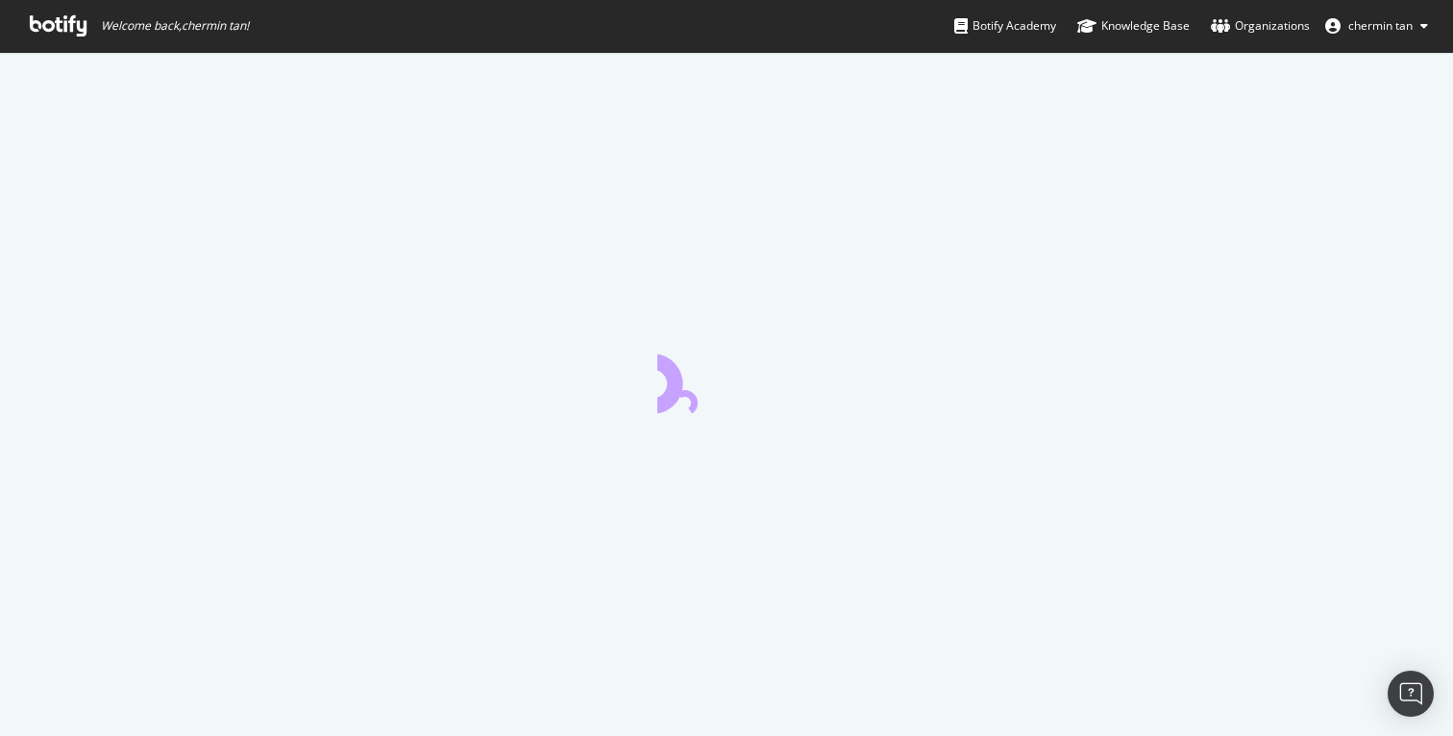 Image resolution: width=1453 pixels, height=736 pixels. Describe the element at coordinates (1259, 26) in the screenshot. I see `div: Organizations` at that location.